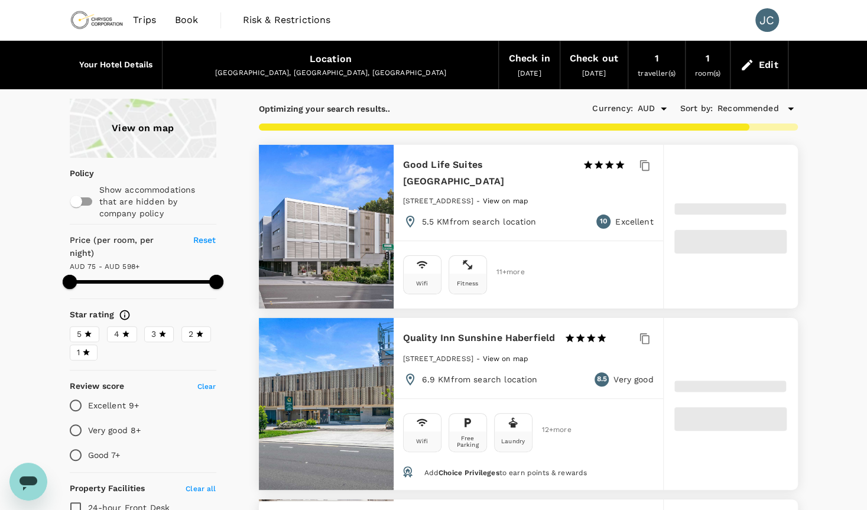 The width and height of the screenshot is (867, 510). I want to click on span: 10, so click(603, 222).